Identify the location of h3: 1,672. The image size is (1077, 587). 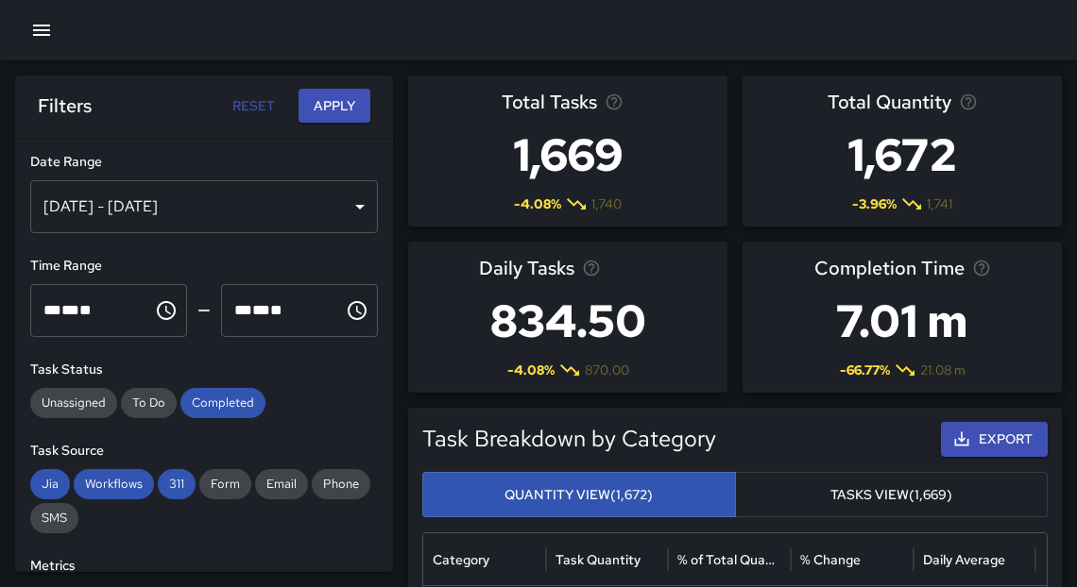
(902, 155).